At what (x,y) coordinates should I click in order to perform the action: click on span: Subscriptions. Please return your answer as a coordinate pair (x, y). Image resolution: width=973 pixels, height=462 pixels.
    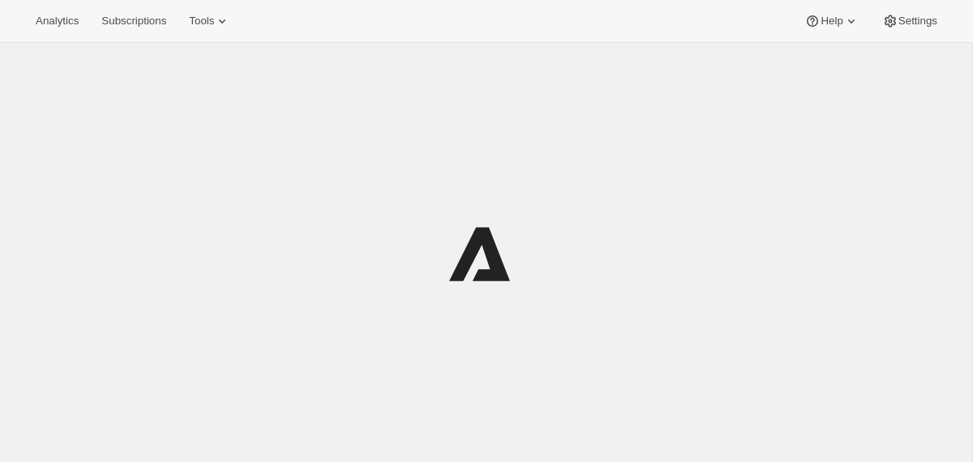
    Looking at the image, I should click on (134, 21).